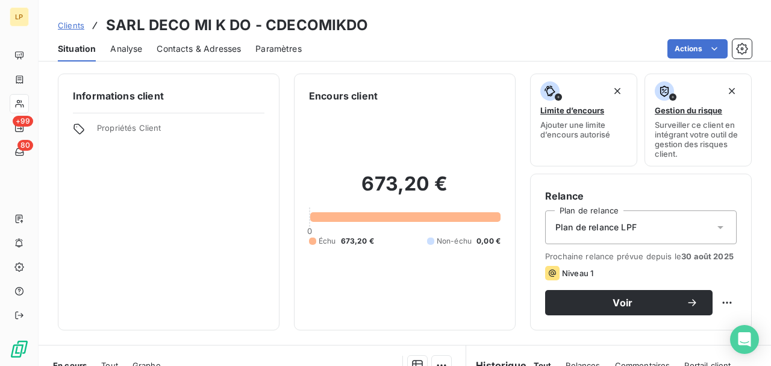  Describe the element at coordinates (76, 49) in the screenshot. I see `span: Situation` at that location.